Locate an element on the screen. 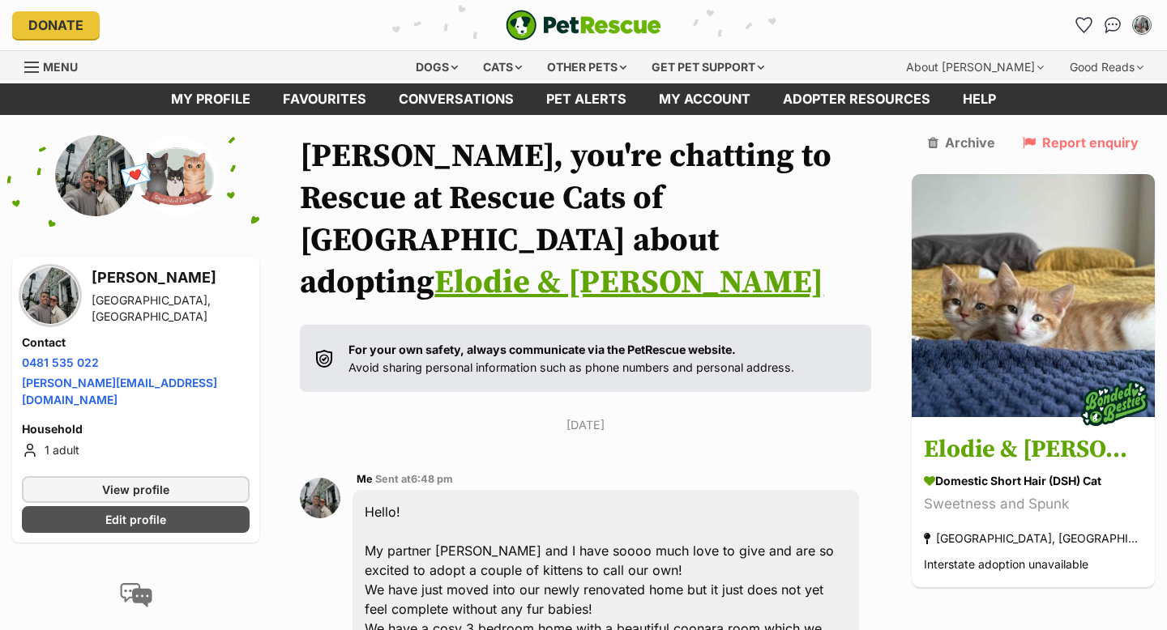 The width and height of the screenshot is (1167, 630). span: Sent at is located at coordinates (414, 479).